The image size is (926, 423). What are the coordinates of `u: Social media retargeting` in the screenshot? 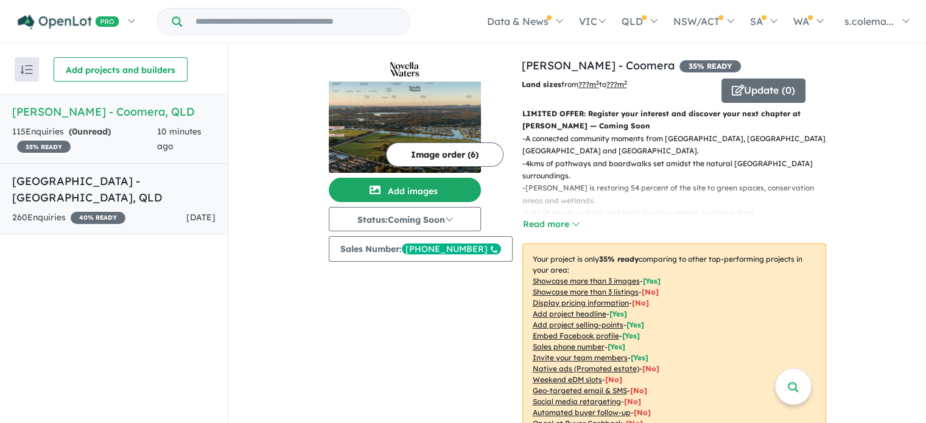 It's located at (577, 401).